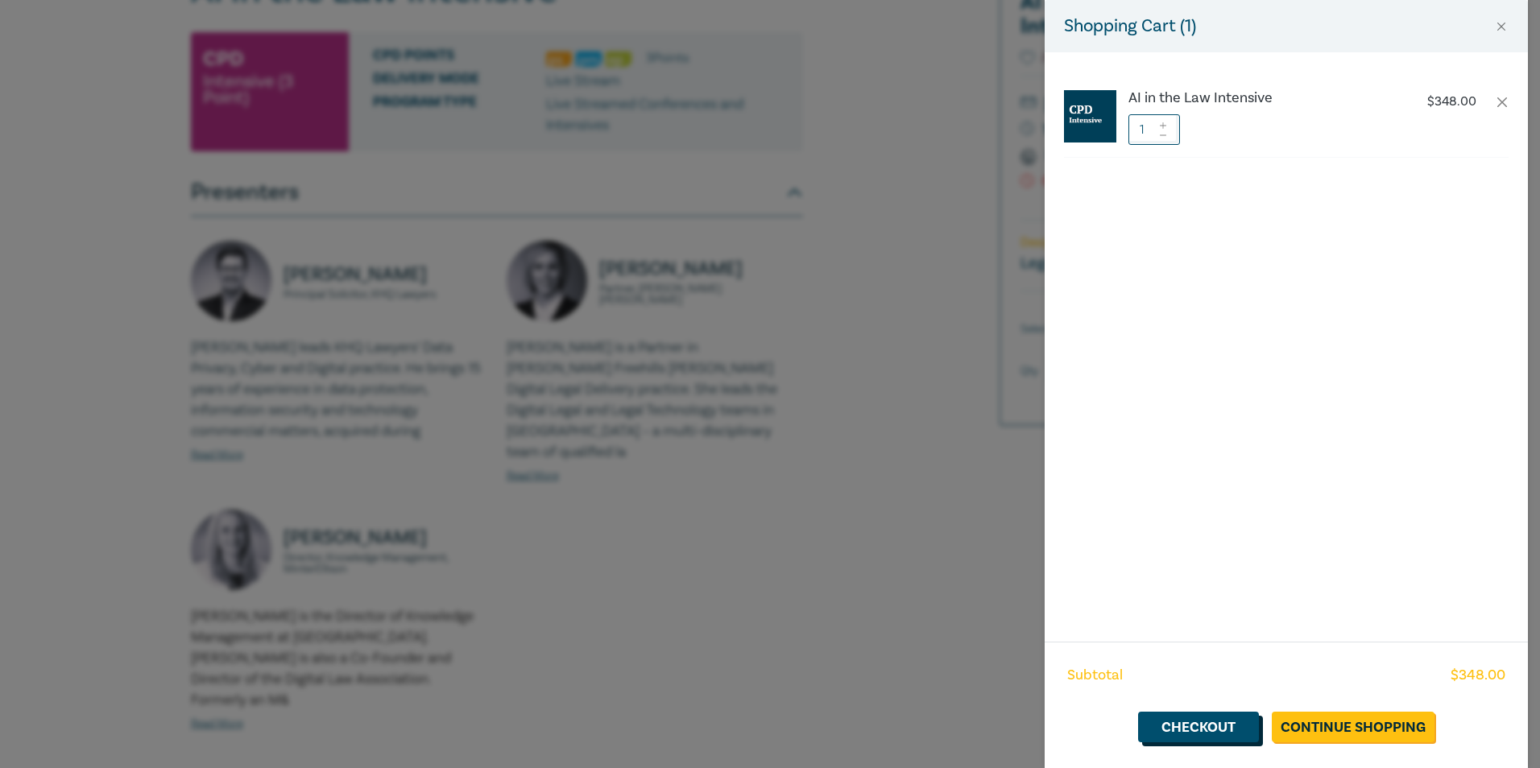 Image resolution: width=1540 pixels, height=768 pixels. I want to click on p: $ 348.00, so click(1451, 101).